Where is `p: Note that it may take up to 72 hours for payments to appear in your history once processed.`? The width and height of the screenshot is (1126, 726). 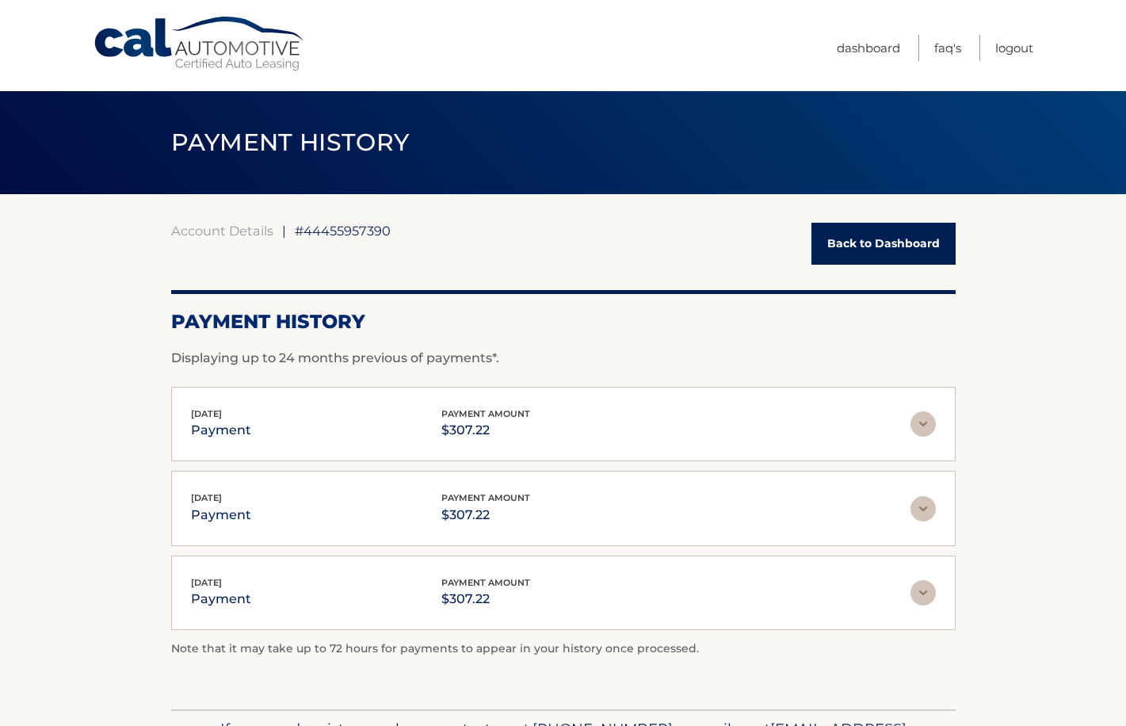
p: Note that it may take up to 72 hours for payments to appear in your history once processed. is located at coordinates (563, 649).